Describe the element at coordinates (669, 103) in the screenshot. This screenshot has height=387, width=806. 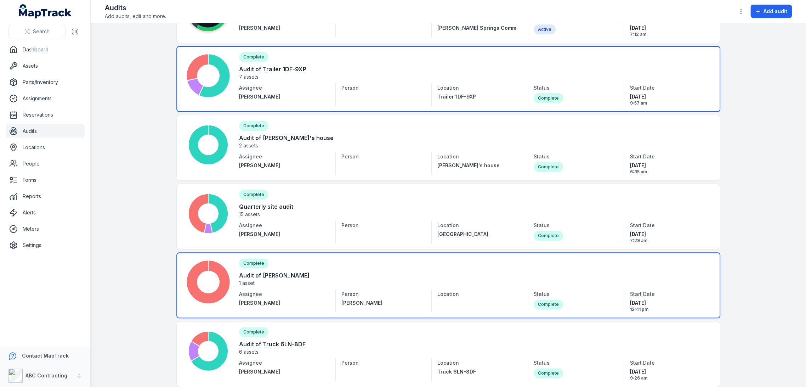
I see `span: 9:57 am` at that location.